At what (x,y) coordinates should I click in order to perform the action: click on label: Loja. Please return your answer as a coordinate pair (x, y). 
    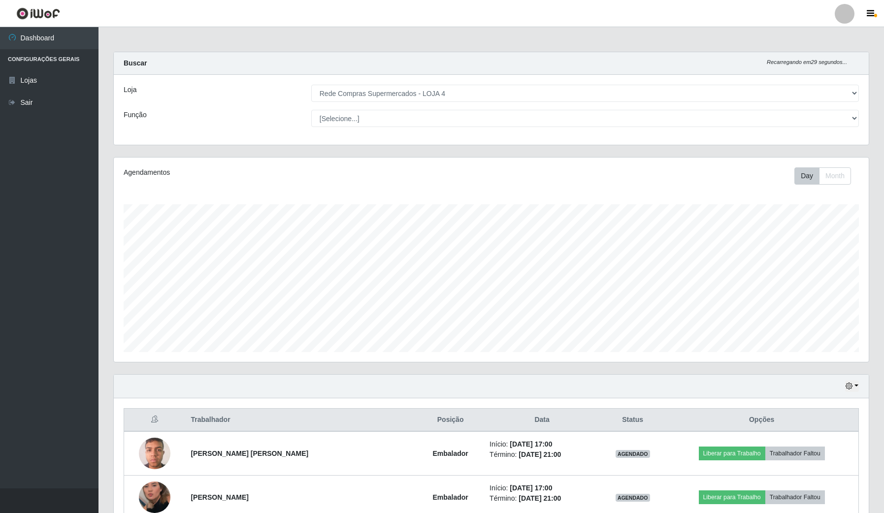
    Looking at the image, I should click on (130, 90).